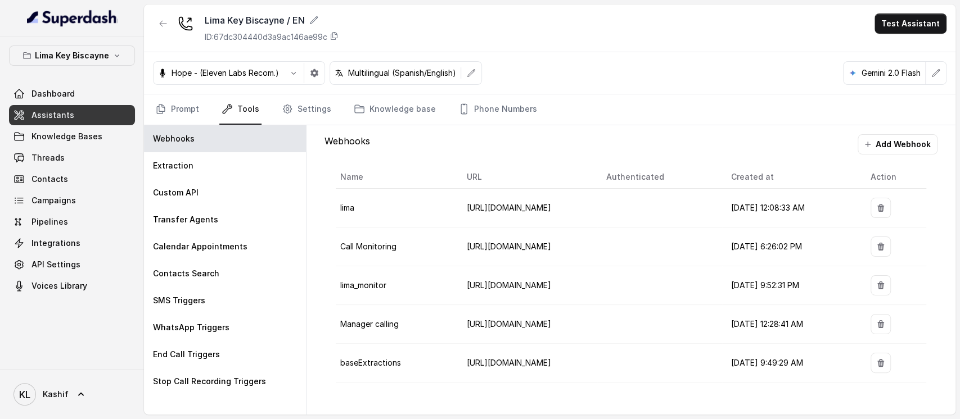 The height and width of the screenshot is (419, 960). What do you see at coordinates (369, 324) in the screenshot?
I see `span: Manager calling` at bounding box center [369, 324].